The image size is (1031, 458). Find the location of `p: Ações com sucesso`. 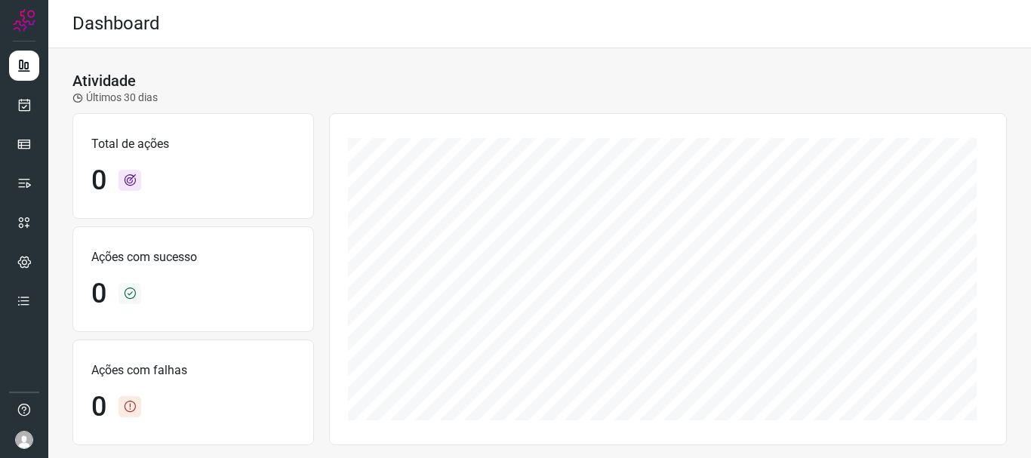

p: Ações com sucesso is located at coordinates (193, 257).